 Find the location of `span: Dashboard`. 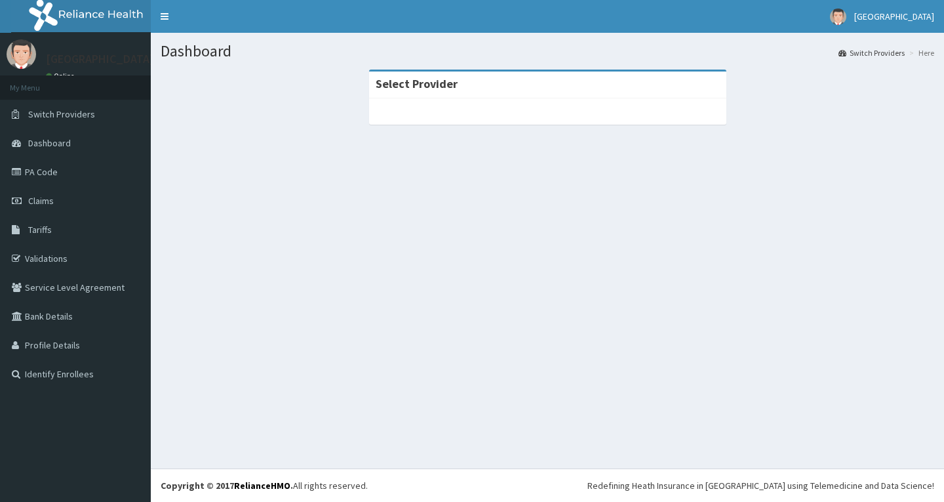

span: Dashboard is located at coordinates (49, 143).